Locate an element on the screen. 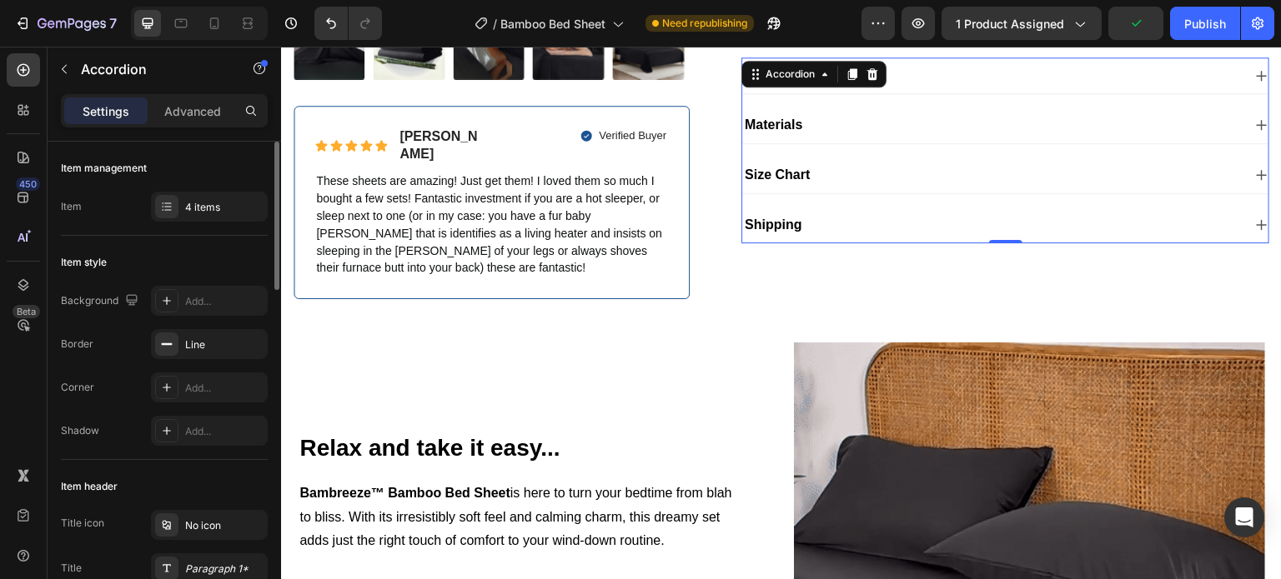 The image size is (1281, 579). p: is here to turn your bedtime from blah to bliss. With its irresistibly soft feel and calming char... is located at coordinates (238, 471).